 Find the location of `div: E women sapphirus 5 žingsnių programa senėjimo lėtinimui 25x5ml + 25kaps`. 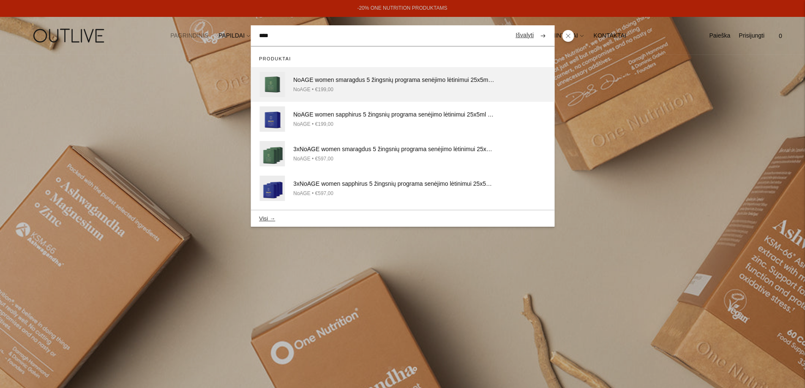

div: E women sapphirus 5 žingsnių programa senėjimo lėtinimui 25x5ml + 25kaps is located at coordinates (394, 115).